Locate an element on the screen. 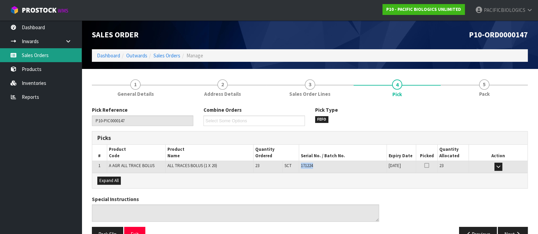  span: Expand All is located at coordinates (109, 181).